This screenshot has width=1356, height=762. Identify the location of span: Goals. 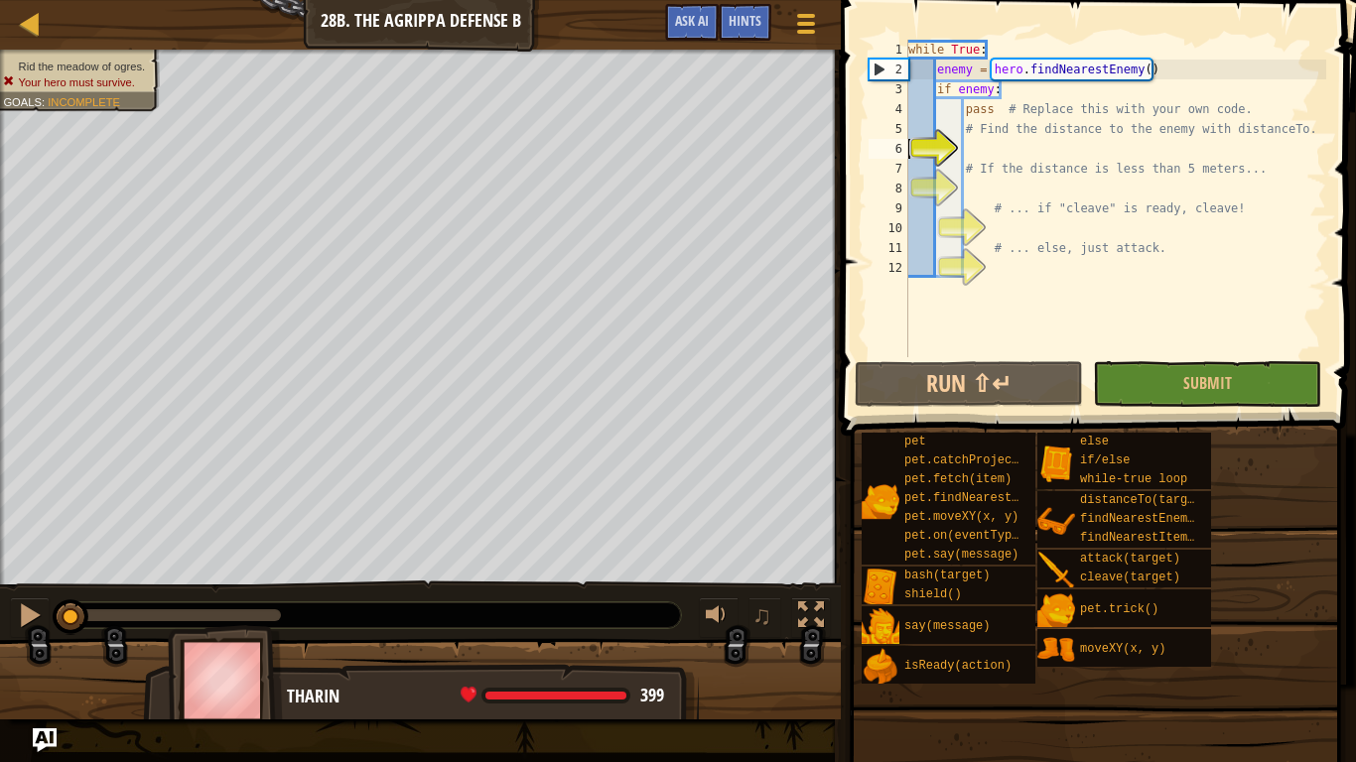
(22, 101).